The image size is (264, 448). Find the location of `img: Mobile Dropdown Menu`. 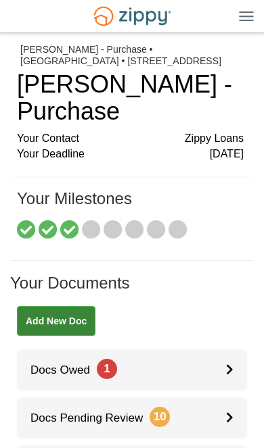

img: Mobile Dropdown Menu is located at coordinates (246, 16).